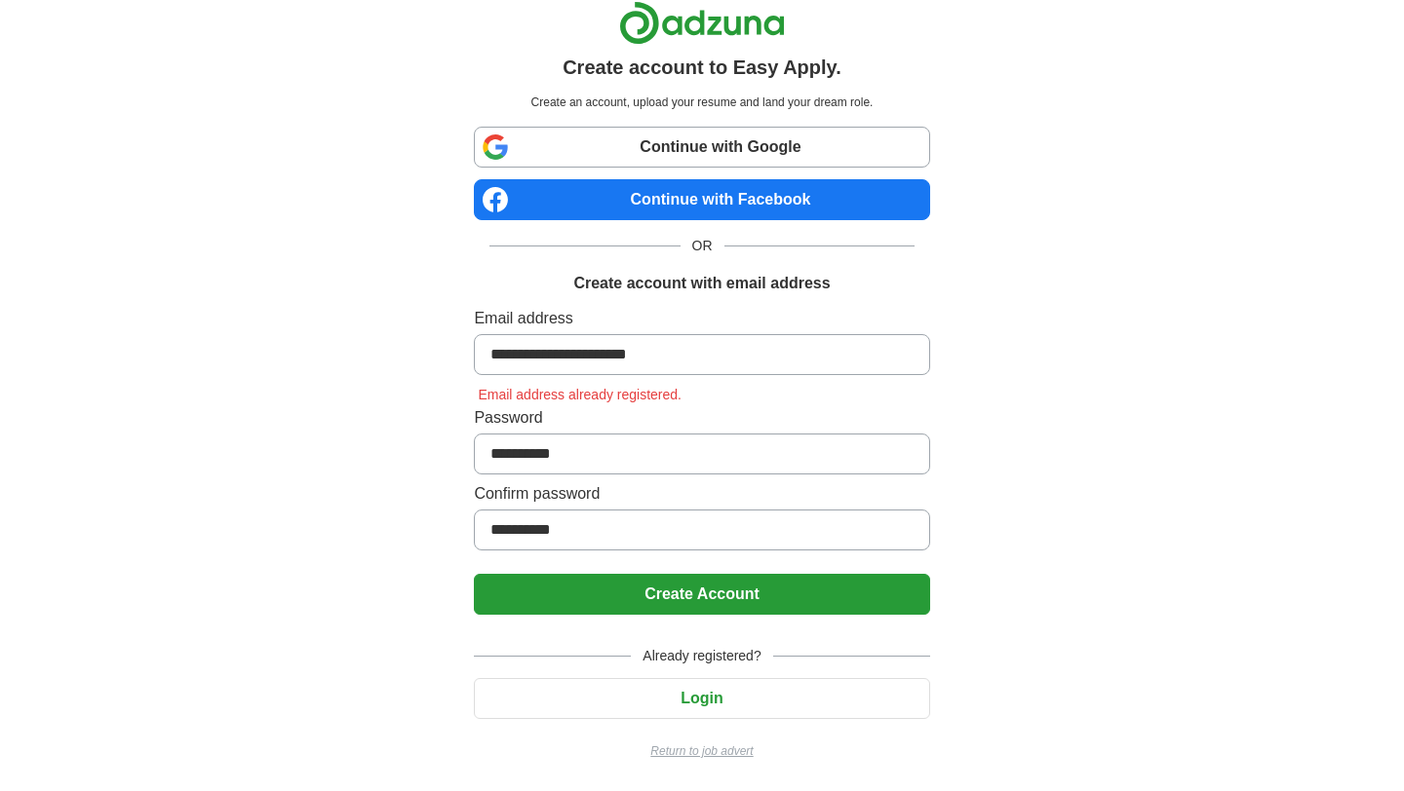 Image resolution: width=1404 pixels, height=791 pixels. Describe the element at coordinates (702, 67) in the screenshot. I see `h1: Create account to Easy Apply.` at that location.